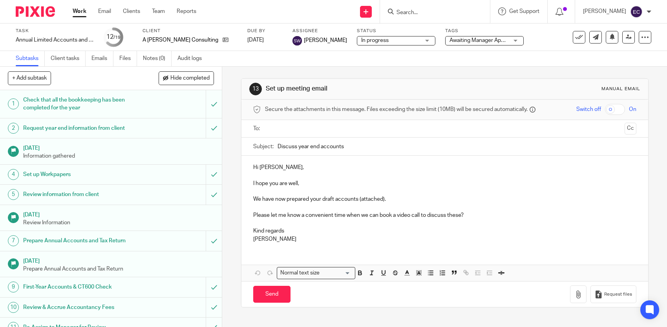 This screenshot has height=327, width=667. What do you see at coordinates (445, 184) in the screenshot?
I see `p: I hope you are well,` at bounding box center [445, 184].